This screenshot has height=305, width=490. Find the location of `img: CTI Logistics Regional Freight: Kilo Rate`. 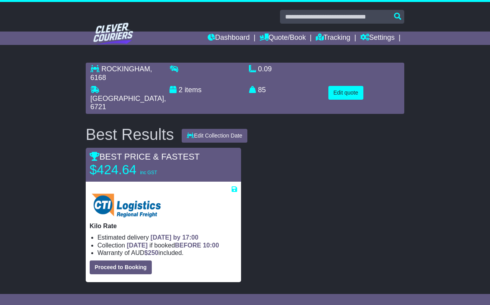

img: CTI Logistics Regional Freight: Kilo Rate is located at coordinates (130, 205).